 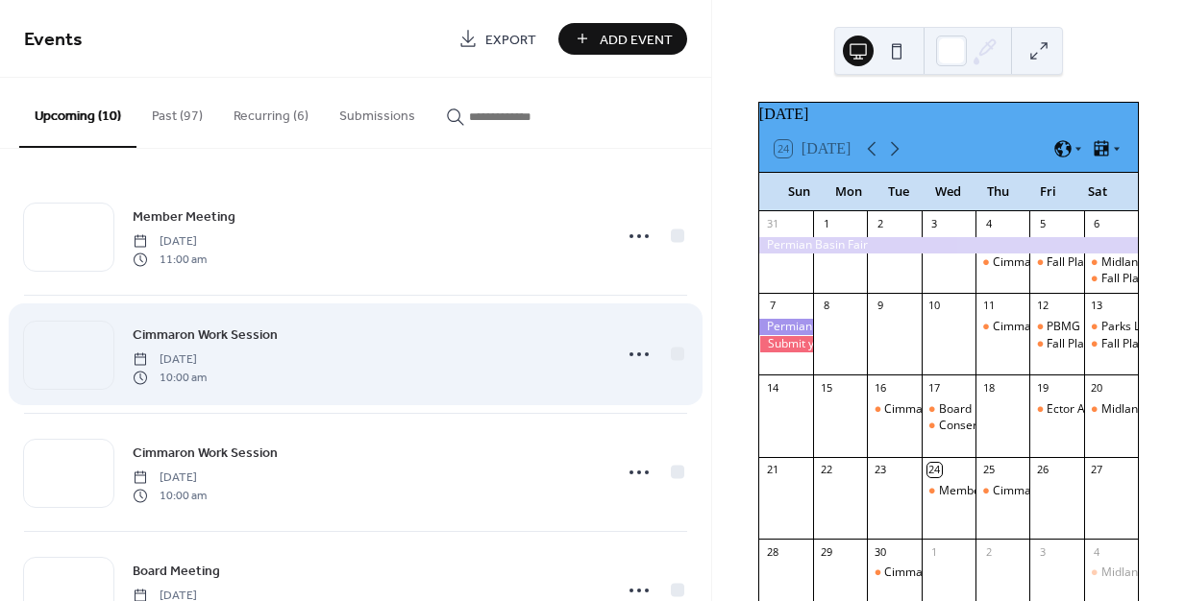 What do you see at coordinates (510, 39) in the screenshot?
I see `span: Export` at bounding box center [510, 39].